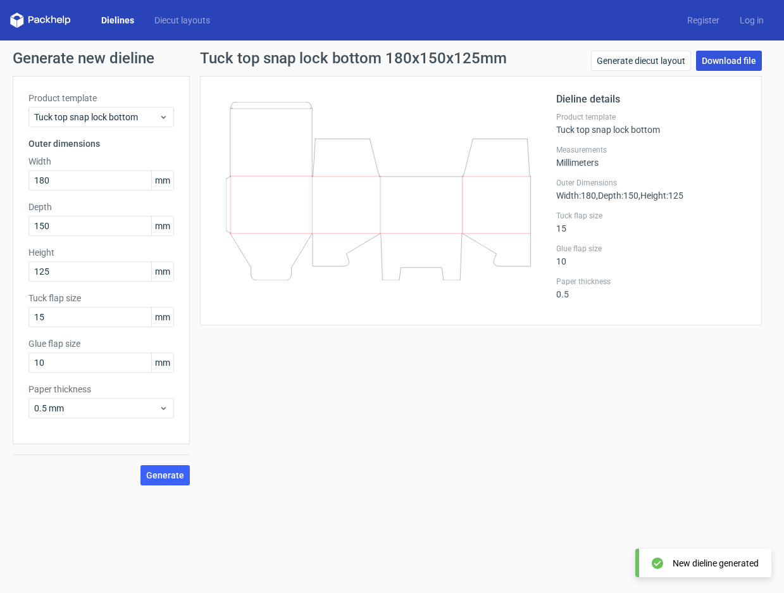  I want to click on span: , Height : 125, so click(660, 195).